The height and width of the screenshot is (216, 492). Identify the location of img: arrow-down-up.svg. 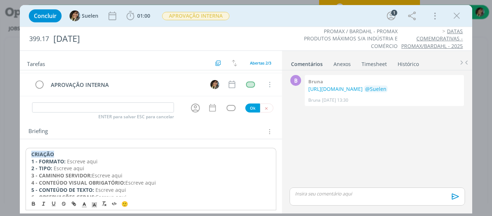
(234, 63).